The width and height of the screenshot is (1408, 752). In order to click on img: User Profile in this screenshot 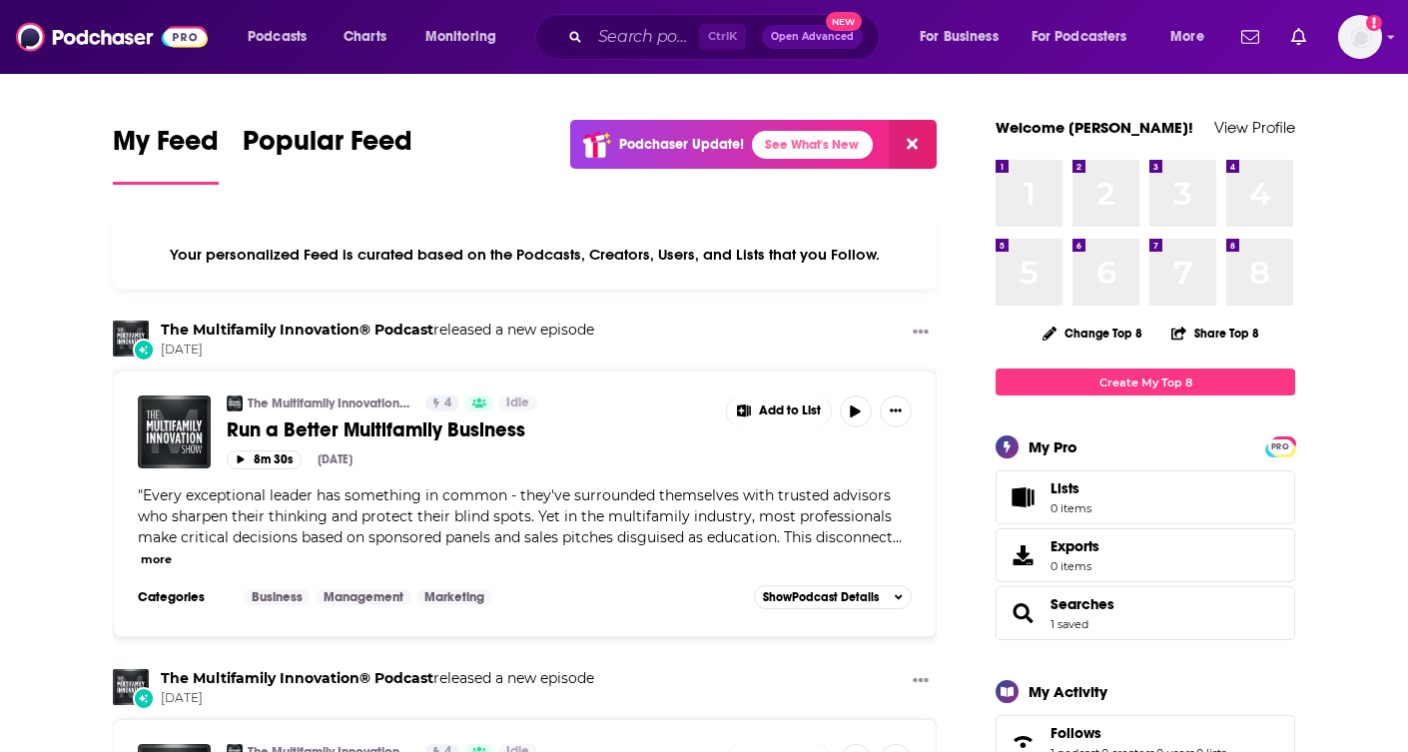, I will do `click(1360, 37)`.